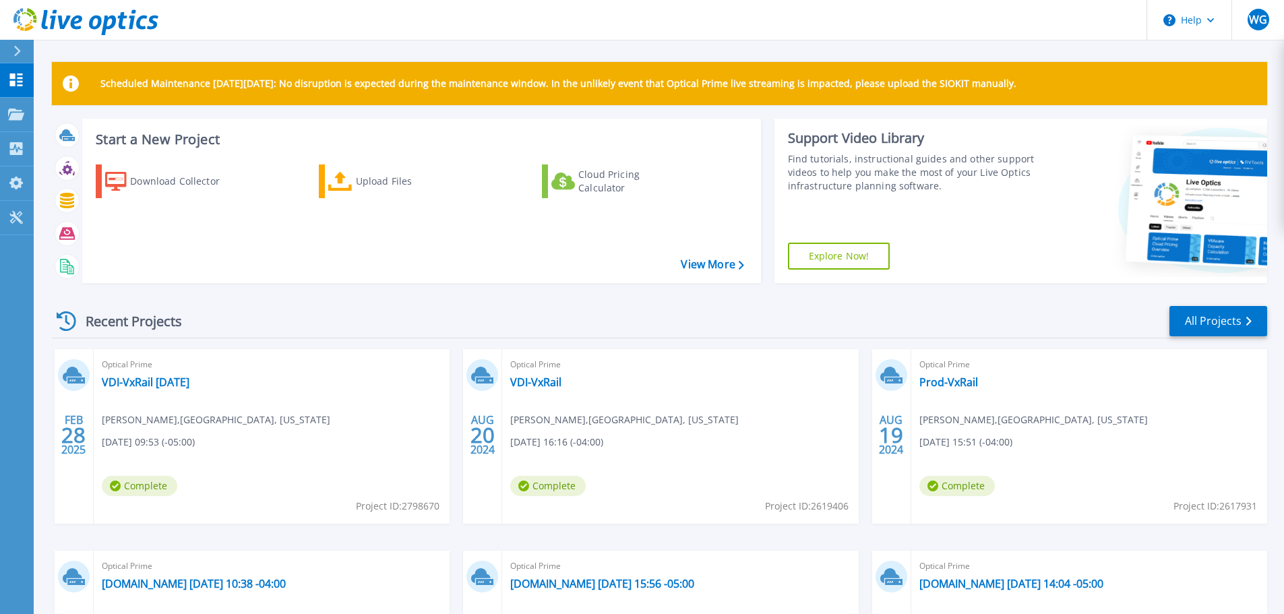  Describe the element at coordinates (73, 435) in the screenshot. I see `span: 28` at that location.